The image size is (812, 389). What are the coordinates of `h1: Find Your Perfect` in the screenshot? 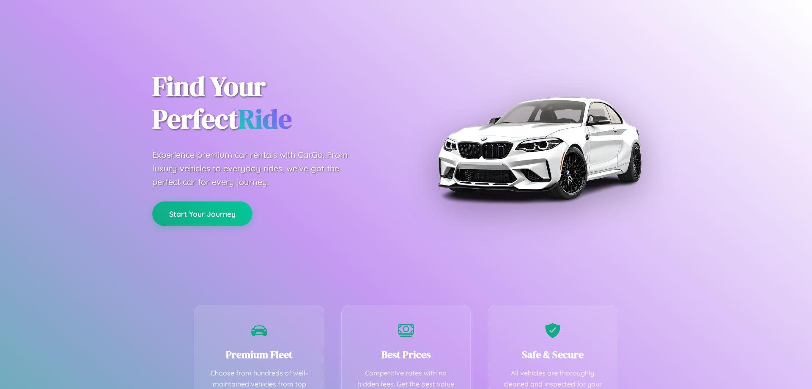 It's located at (273, 103).